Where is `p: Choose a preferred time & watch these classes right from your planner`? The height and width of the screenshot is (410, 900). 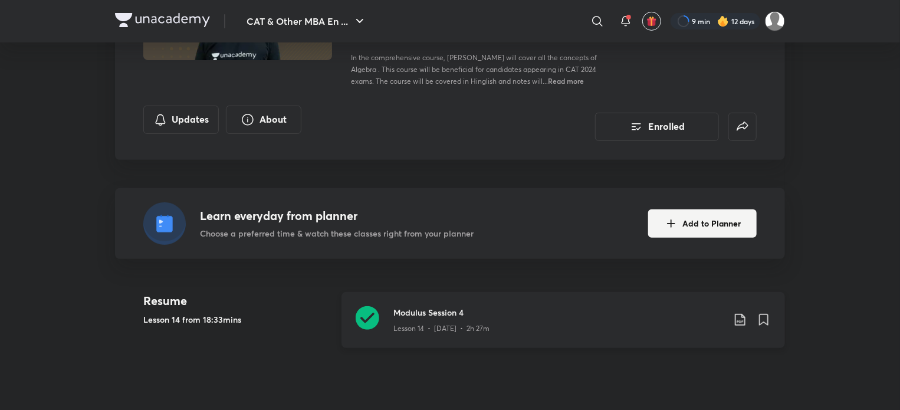 p: Choose a preferred time & watch these classes right from your planner is located at coordinates (337, 233).